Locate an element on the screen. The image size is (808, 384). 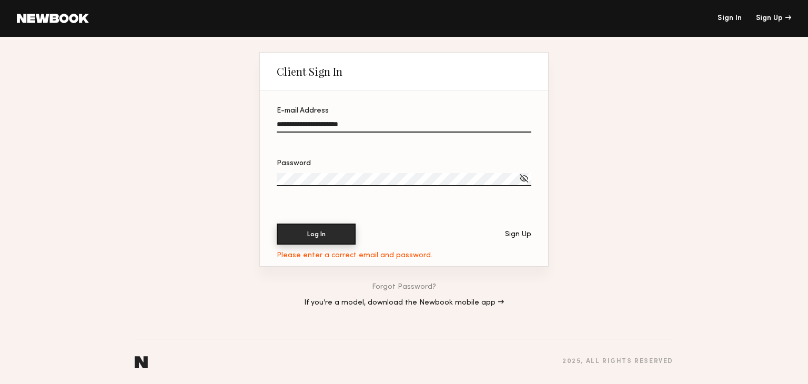
a: Sign In is located at coordinates (730, 18).